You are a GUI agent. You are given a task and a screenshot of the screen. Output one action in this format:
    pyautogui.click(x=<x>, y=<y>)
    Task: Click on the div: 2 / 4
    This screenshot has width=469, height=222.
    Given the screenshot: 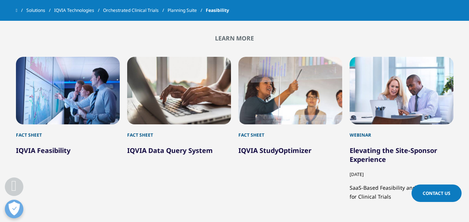 What is the action you would take?
    pyautogui.click(x=179, y=129)
    